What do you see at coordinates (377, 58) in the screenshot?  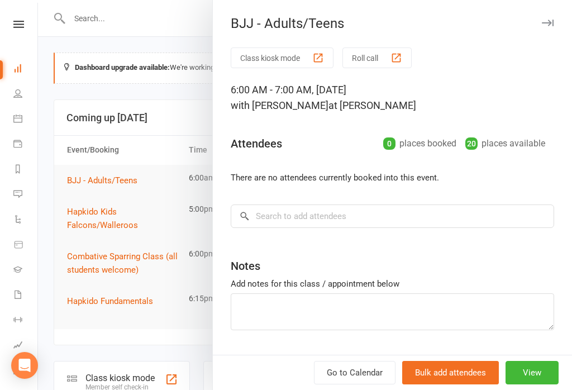 I see `button: Roll call` at bounding box center [377, 58].